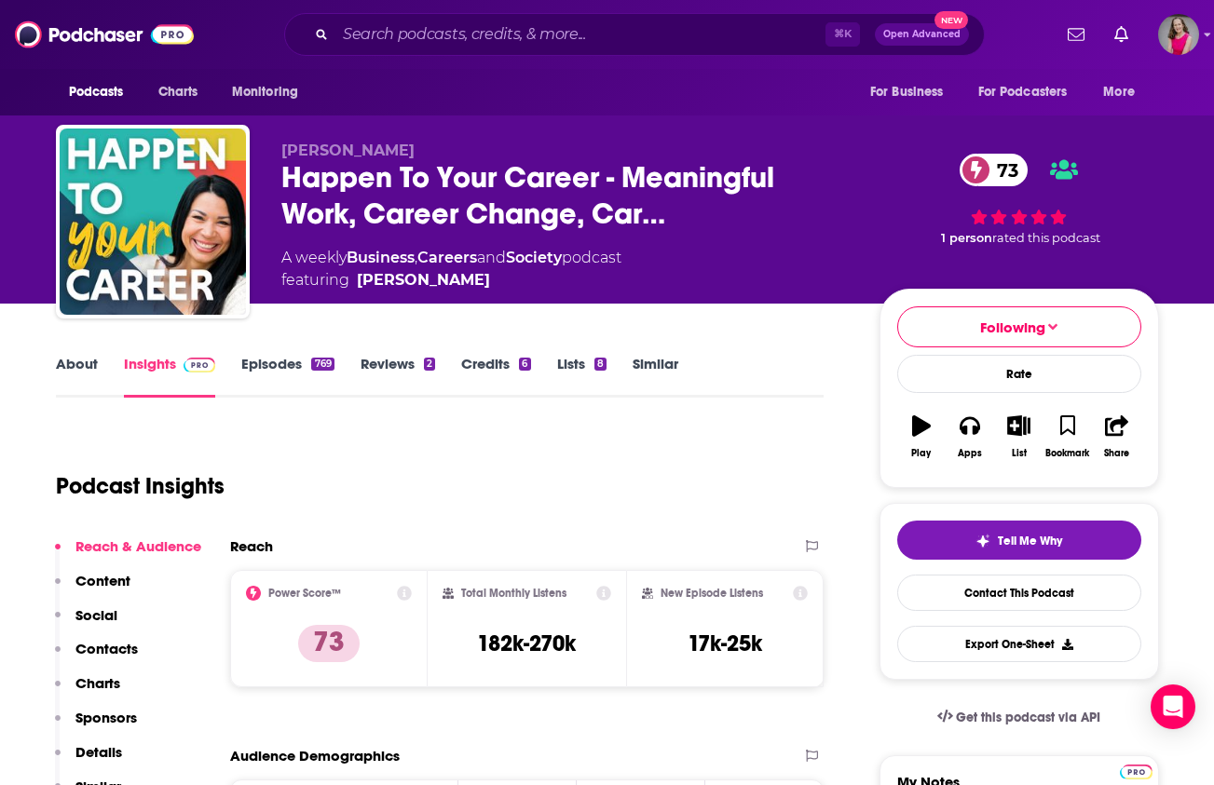 Image resolution: width=1214 pixels, height=785 pixels. Describe the element at coordinates (634, 34) in the screenshot. I see `div: Search podcasts, credits, & more...` at that location.